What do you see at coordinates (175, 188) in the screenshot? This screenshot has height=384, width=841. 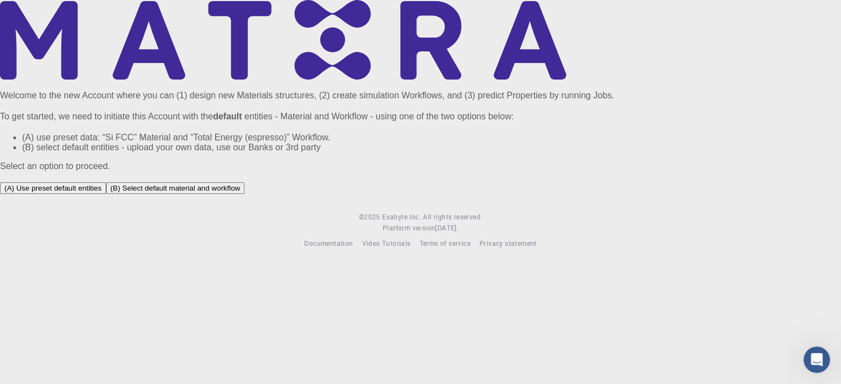 I see `button: (B) Select default material and workflow` at bounding box center [175, 188].